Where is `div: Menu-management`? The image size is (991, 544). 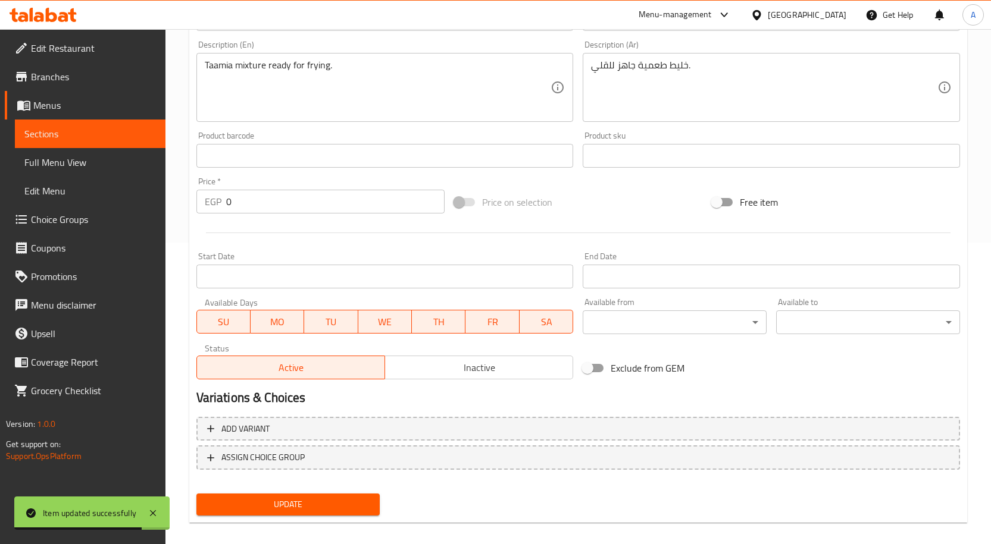
div: Menu-management is located at coordinates (675, 15).